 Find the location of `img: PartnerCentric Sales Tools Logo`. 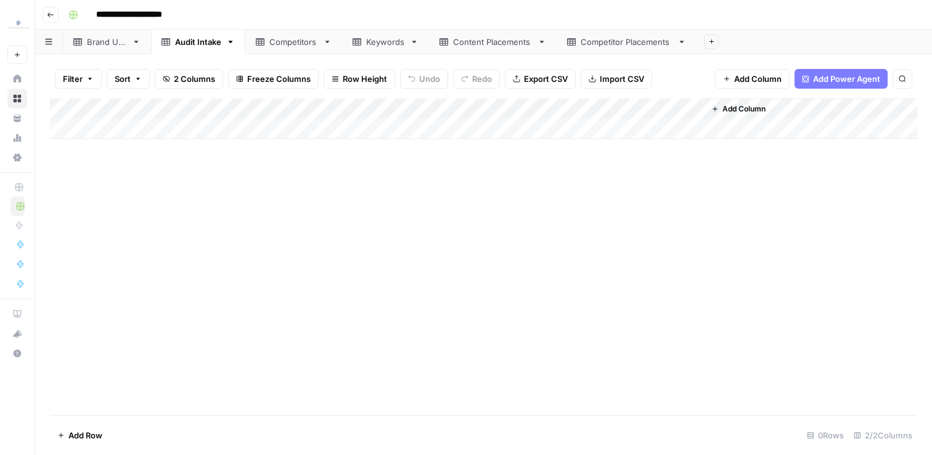

img: PartnerCentric Sales Tools Logo is located at coordinates (18, 25).